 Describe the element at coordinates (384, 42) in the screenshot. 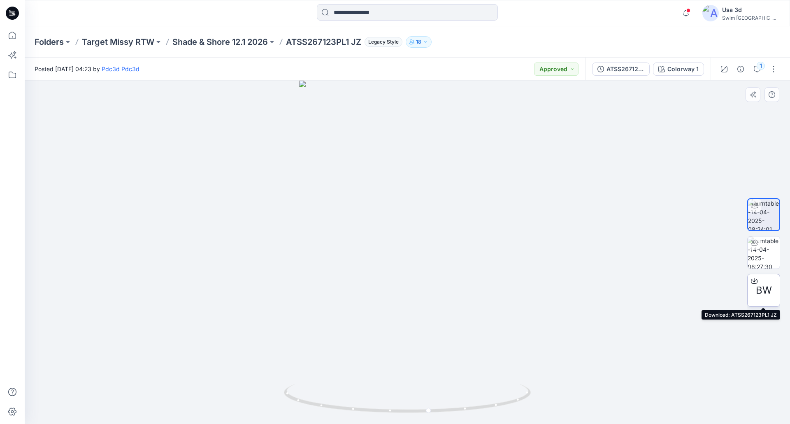

I see `span: Legacy Style` at that location.